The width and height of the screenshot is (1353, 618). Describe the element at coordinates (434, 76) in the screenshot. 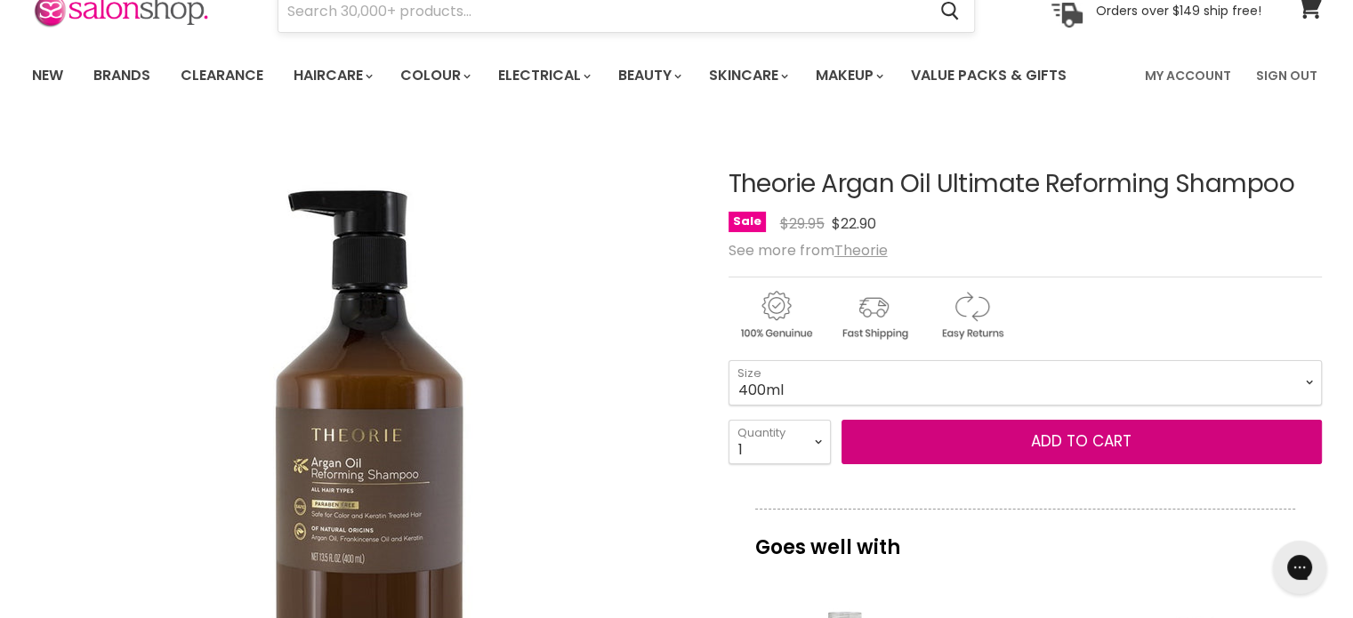

I see `a: Colour` at that location.